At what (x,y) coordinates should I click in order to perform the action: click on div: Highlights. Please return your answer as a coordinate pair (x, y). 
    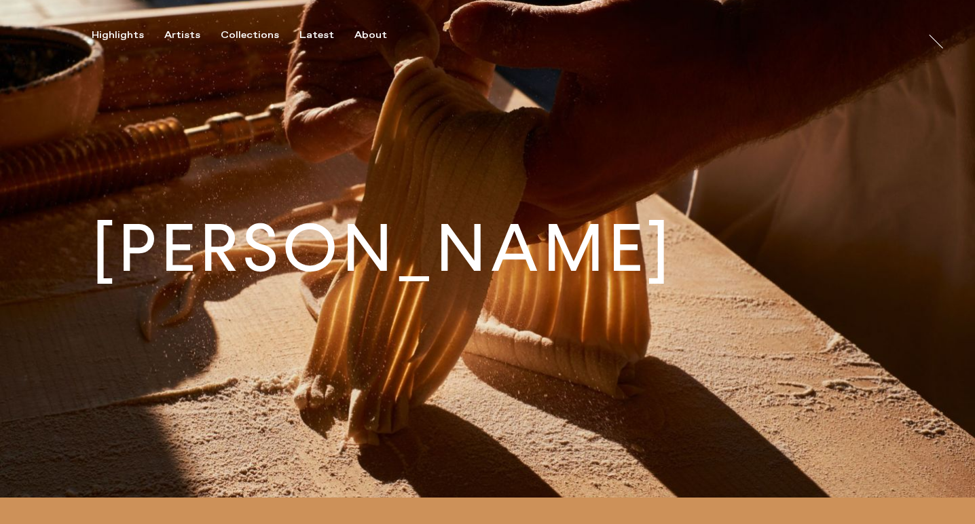
    Looking at the image, I should click on (117, 35).